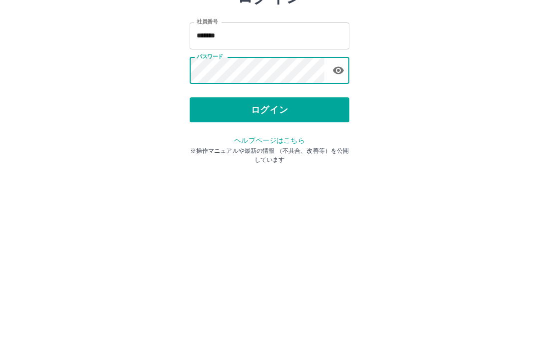 The height and width of the screenshot is (353, 539). What do you see at coordinates (269, 216) in the screenshot?
I see `a: ヘルプページはこちら` at bounding box center [269, 216].